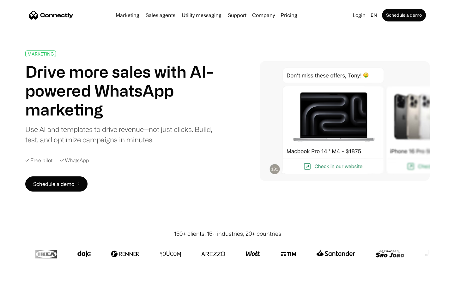 The width and height of the screenshot is (455, 284). I want to click on a: Utility messaging, so click(202, 15).